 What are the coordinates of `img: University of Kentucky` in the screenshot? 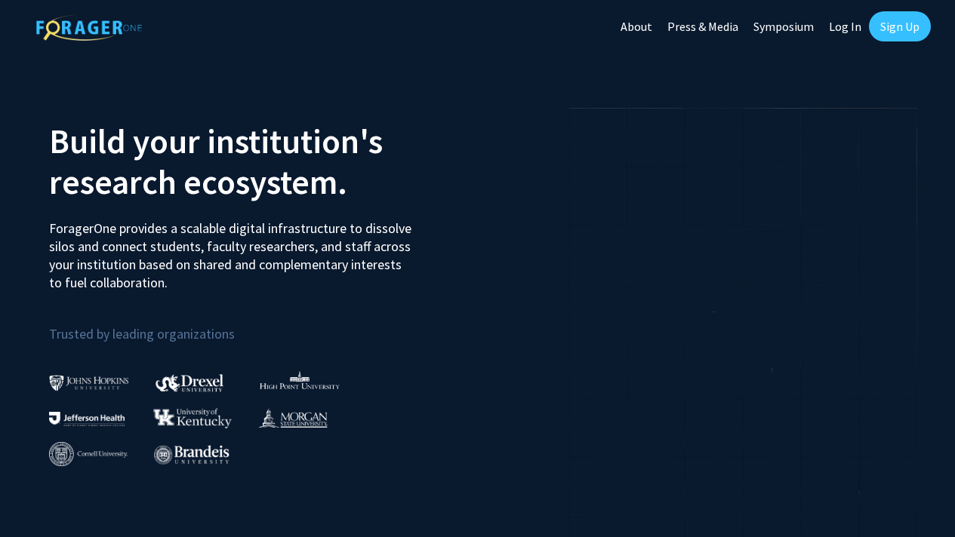 It's located at (192, 418).